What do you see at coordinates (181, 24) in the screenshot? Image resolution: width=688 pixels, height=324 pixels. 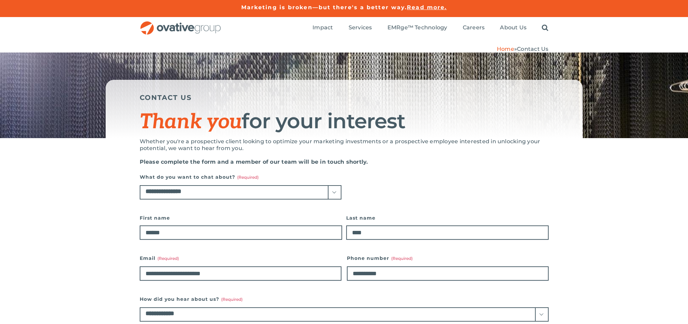 I see `a: OG_Full_horizontal_RGB` at bounding box center [181, 24].